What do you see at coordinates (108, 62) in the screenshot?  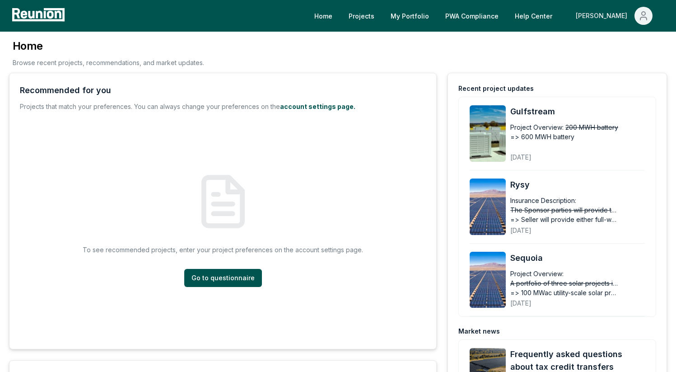 I see `p: Browse recent projects, recommendations, and market updates.` at bounding box center [108, 62].